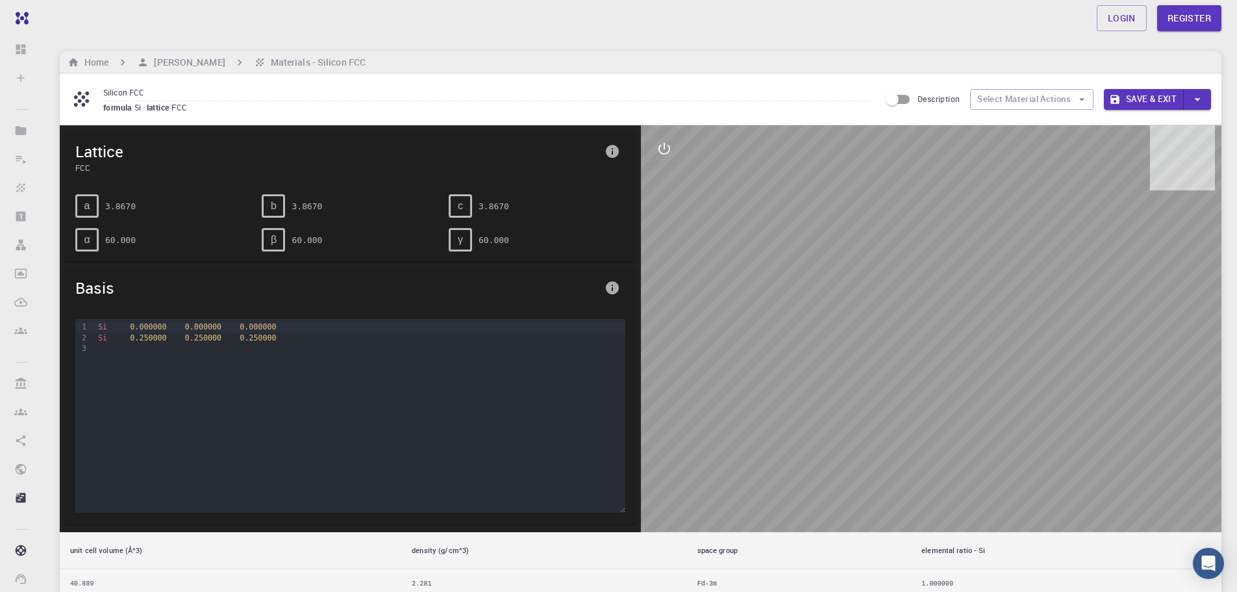 The image size is (1237, 592). Describe the element at coordinates (1066, 550) in the screenshot. I see `th: elemental ratio - Si` at that location.